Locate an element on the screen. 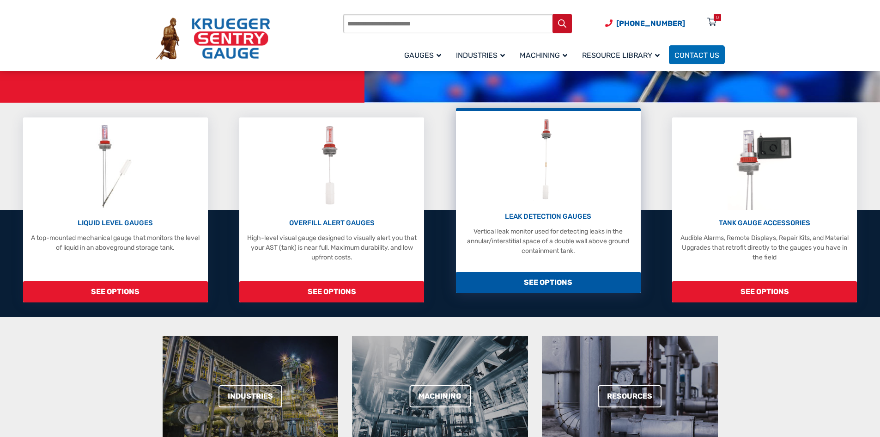 This screenshot has height=437, width=880. img: Overfill Alert Gauges is located at coordinates (332, 166).